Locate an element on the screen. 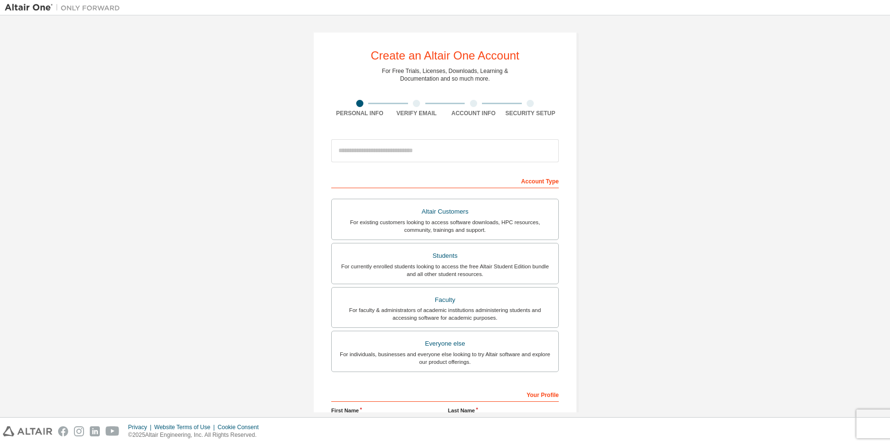 This screenshot has width=890, height=445. div: Everyone else is located at coordinates (445, 344).